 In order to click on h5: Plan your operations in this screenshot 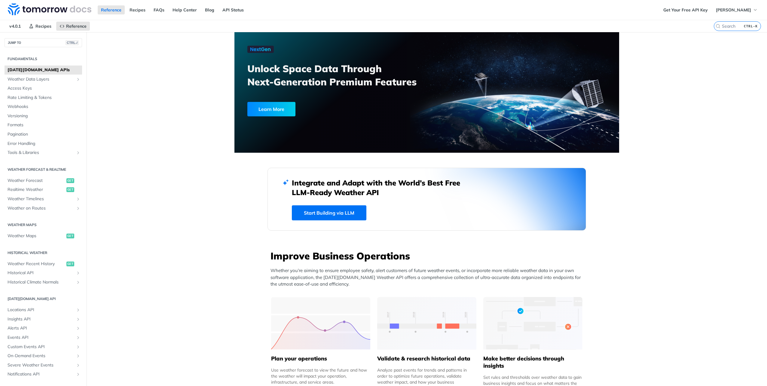, I will do `click(321, 358)`.